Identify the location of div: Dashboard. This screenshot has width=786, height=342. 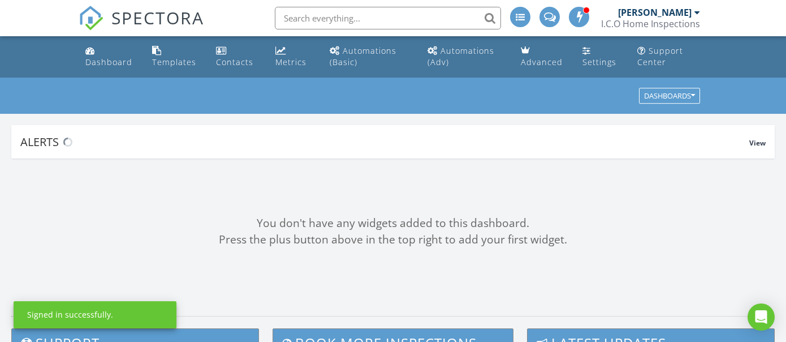
(109, 62).